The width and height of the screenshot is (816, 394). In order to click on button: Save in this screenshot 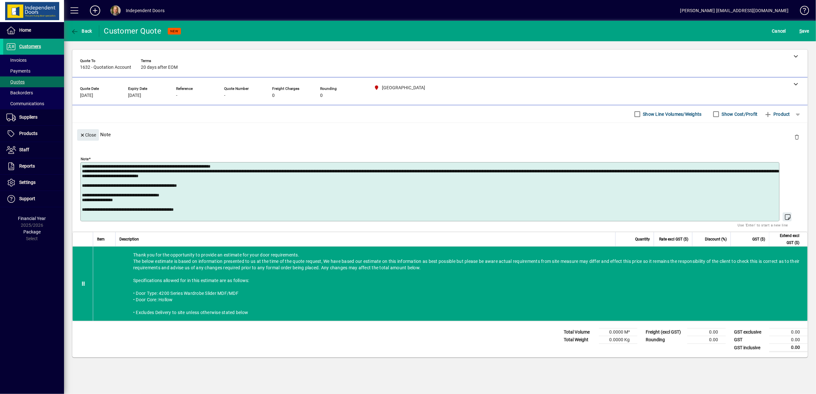, I will do `click(804, 31)`.